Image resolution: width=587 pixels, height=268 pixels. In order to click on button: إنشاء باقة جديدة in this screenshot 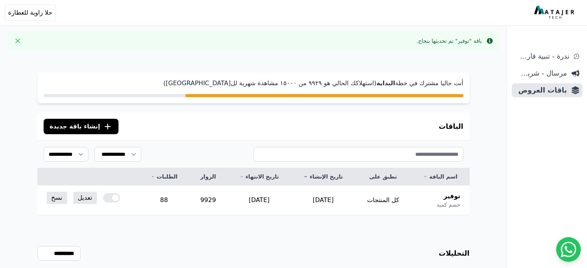, I will do `click(81, 127)`.